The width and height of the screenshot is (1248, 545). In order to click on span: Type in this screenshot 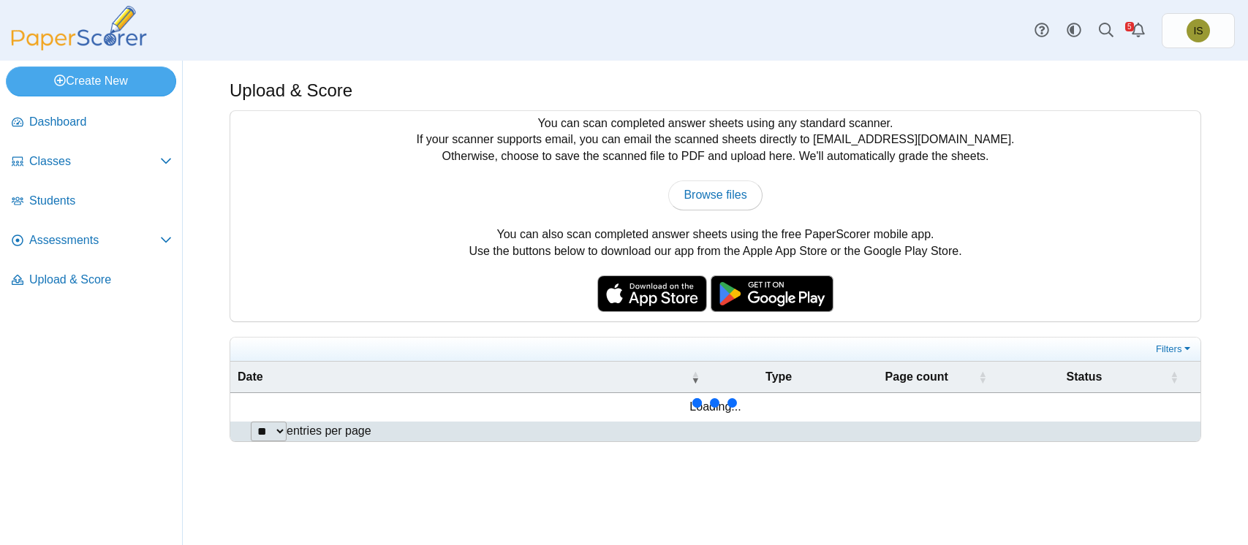, I will do `click(779, 377)`.